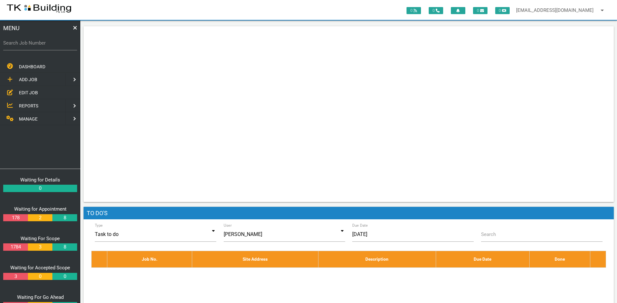  I want to click on a: Waiting for Accepted Scope, so click(40, 268).